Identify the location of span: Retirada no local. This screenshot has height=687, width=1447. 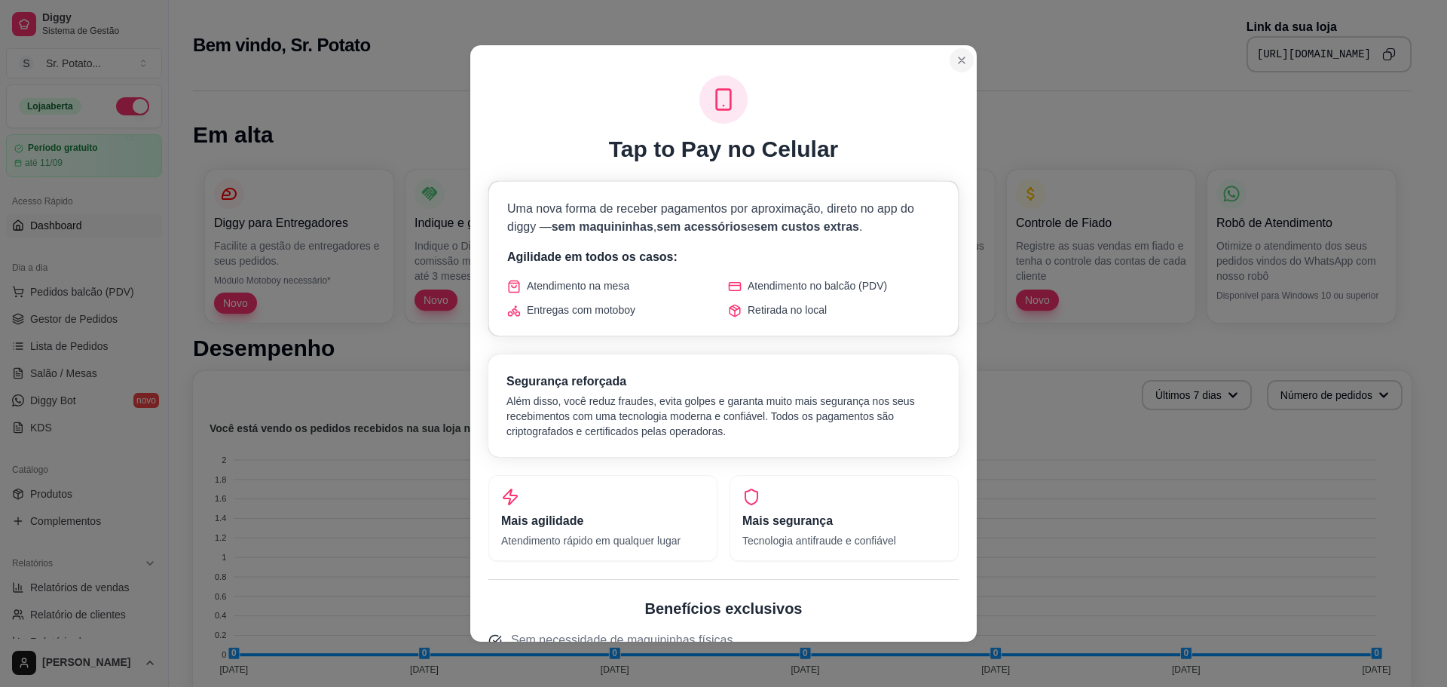
(787, 310).